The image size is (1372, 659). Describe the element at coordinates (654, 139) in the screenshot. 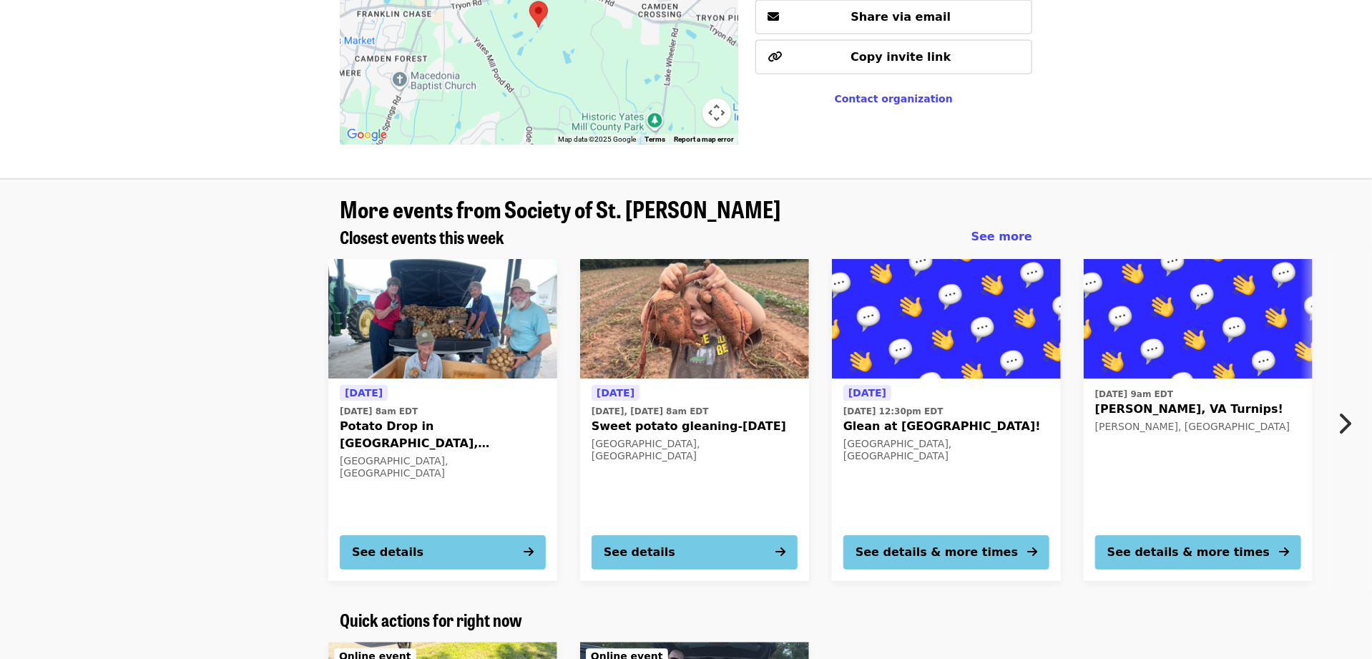

I see `a: Terms (opens in new tab)` at that location.